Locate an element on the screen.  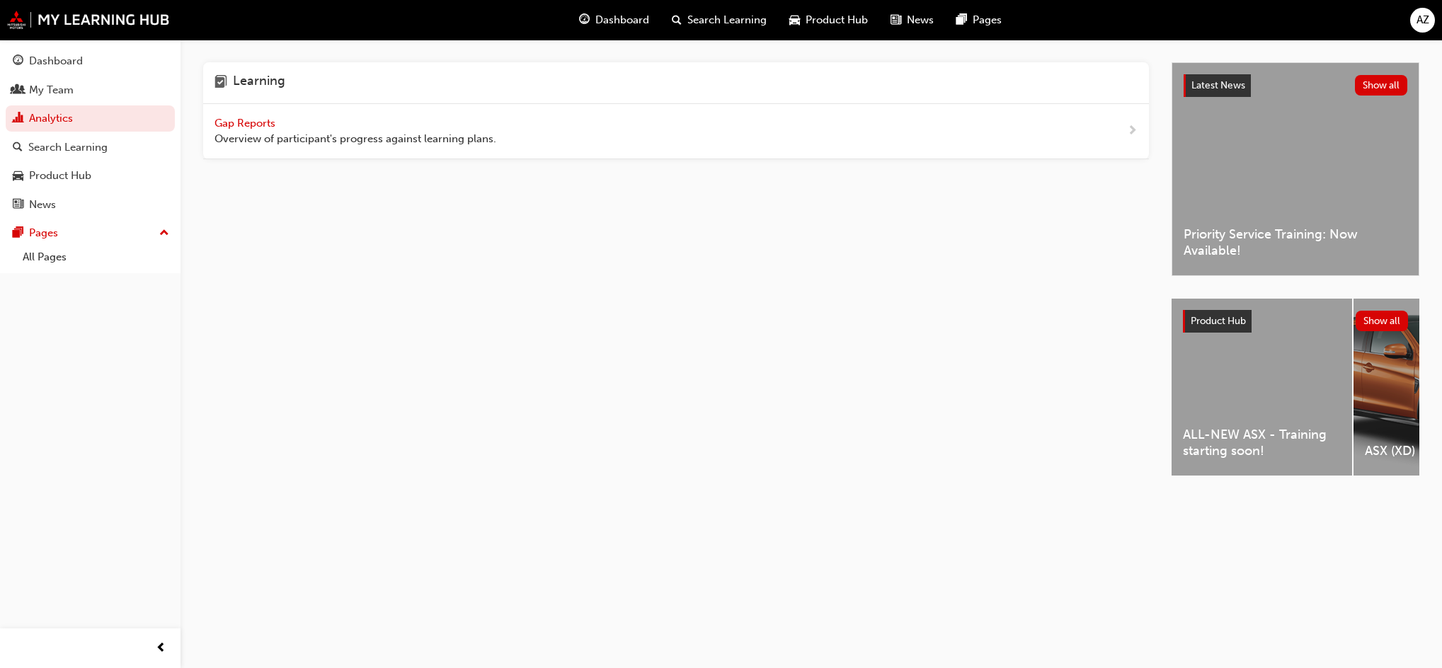
div: My Team is located at coordinates (51, 90).